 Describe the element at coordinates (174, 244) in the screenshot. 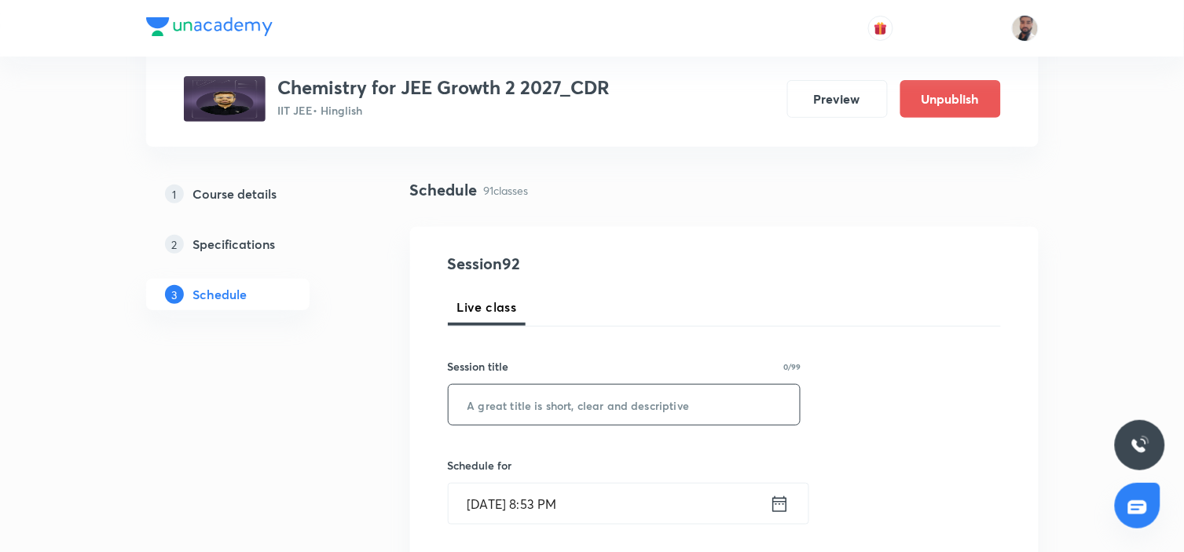

I see `p: 2` at that location.